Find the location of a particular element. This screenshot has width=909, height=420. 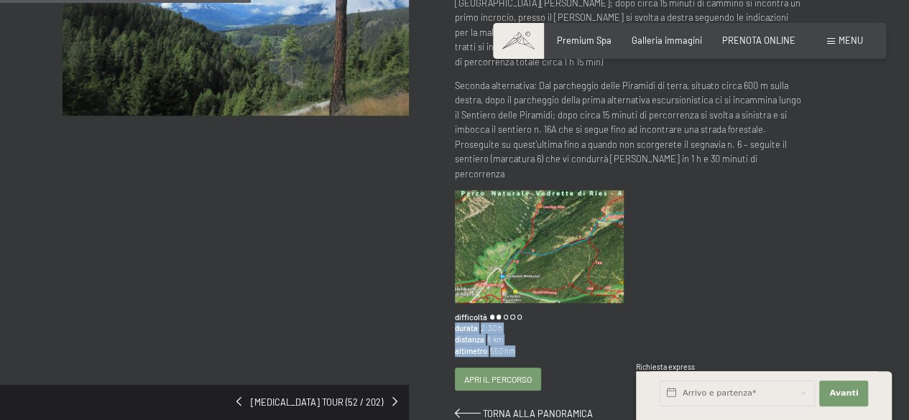

span: distanza is located at coordinates (469, 340).